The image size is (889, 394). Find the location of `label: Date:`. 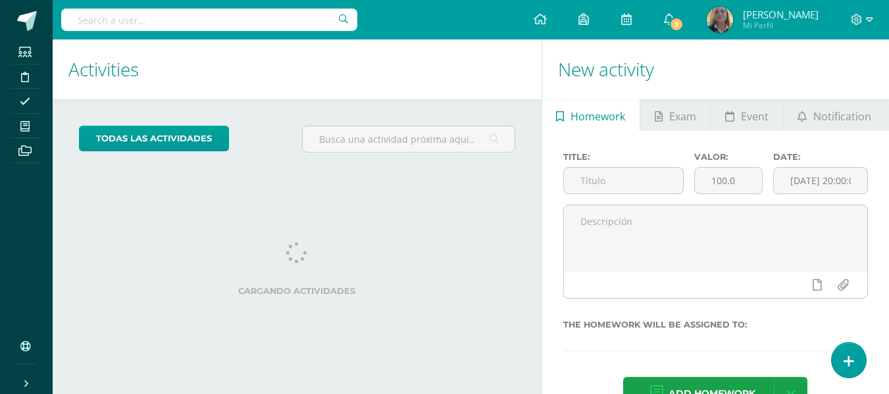

label: Date: is located at coordinates (820, 157).